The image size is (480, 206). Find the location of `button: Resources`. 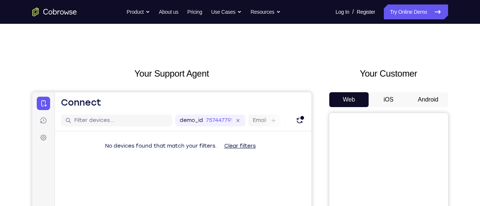

button: Resources is located at coordinates (265, 12).